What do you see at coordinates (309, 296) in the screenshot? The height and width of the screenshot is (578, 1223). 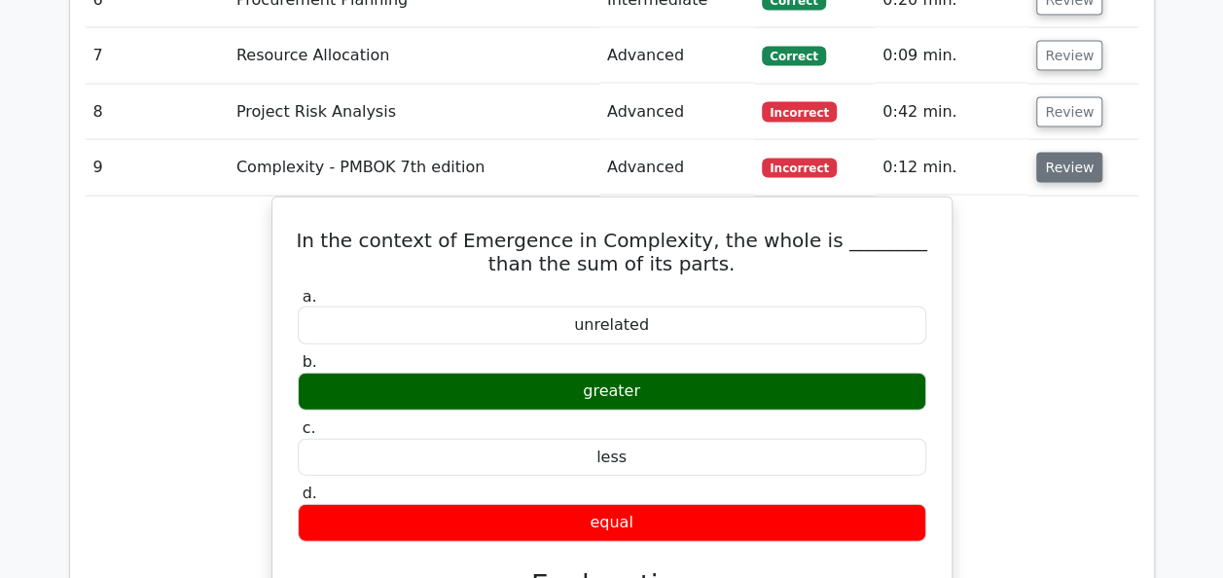 I see `span: a.` at bounding box center [309, 296].